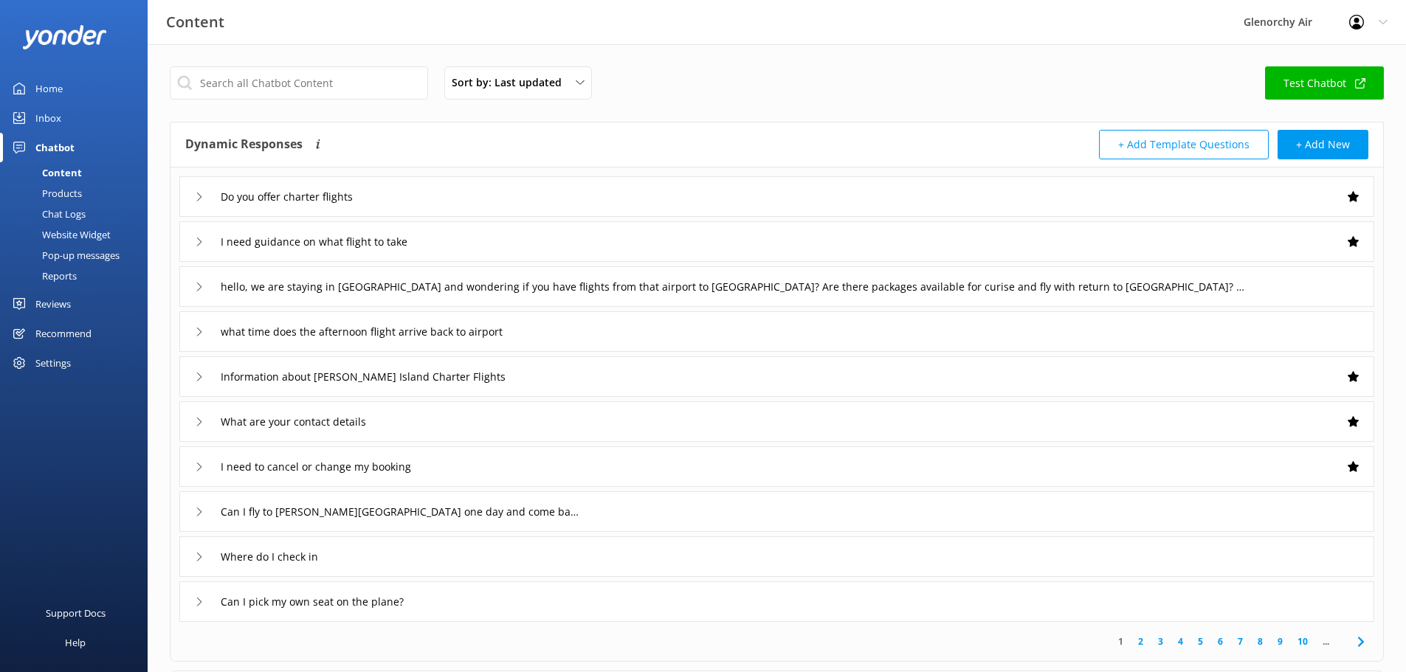 The width and height of the screenshot is (1406, 672). I want to click on div: Support Docs, so click(75, 613).